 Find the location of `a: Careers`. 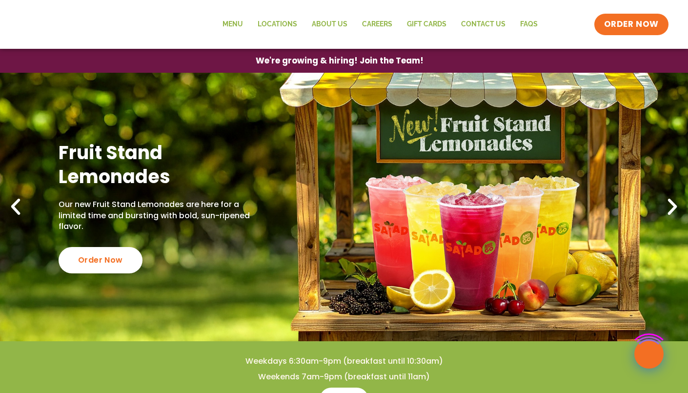

a: Careers is located at coordinates (377, 24).